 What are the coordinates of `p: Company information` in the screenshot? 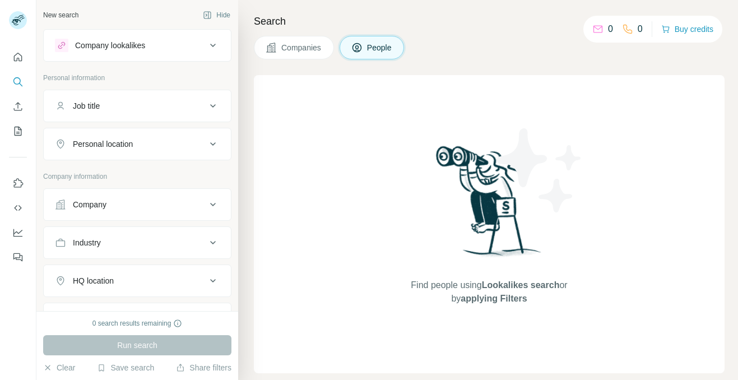 It's located at (137, 177).